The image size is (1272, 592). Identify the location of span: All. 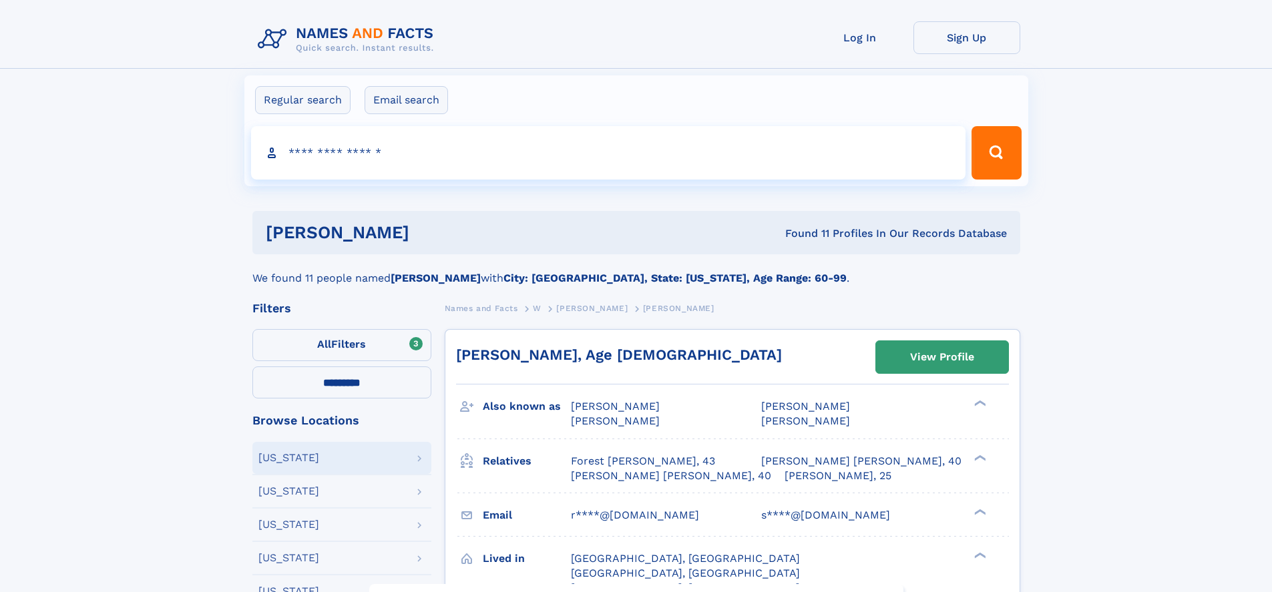
(324, 344).